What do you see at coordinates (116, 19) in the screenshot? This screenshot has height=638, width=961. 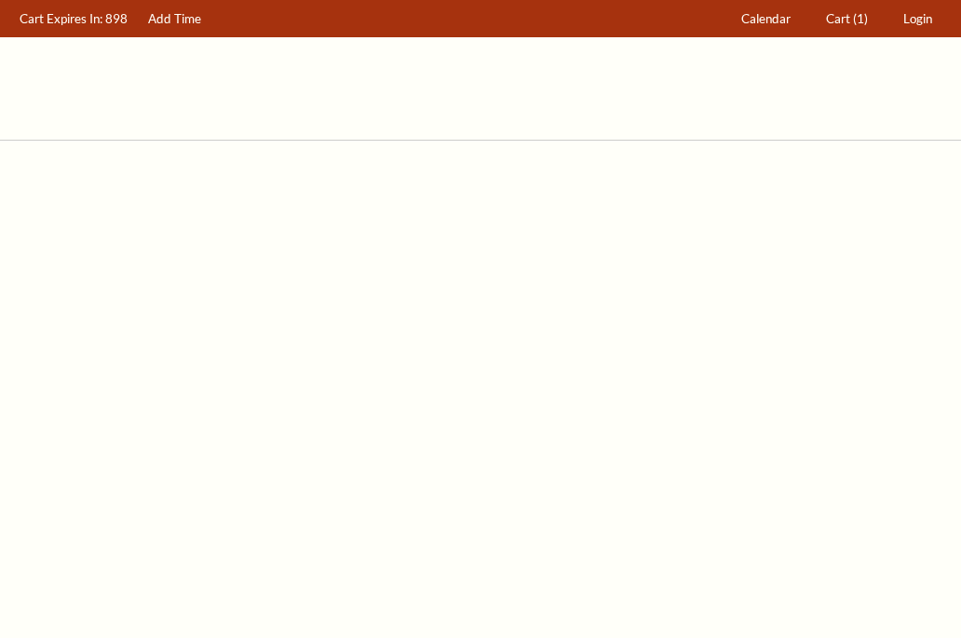 I see `span: 898` at bounding box center [116, 19].